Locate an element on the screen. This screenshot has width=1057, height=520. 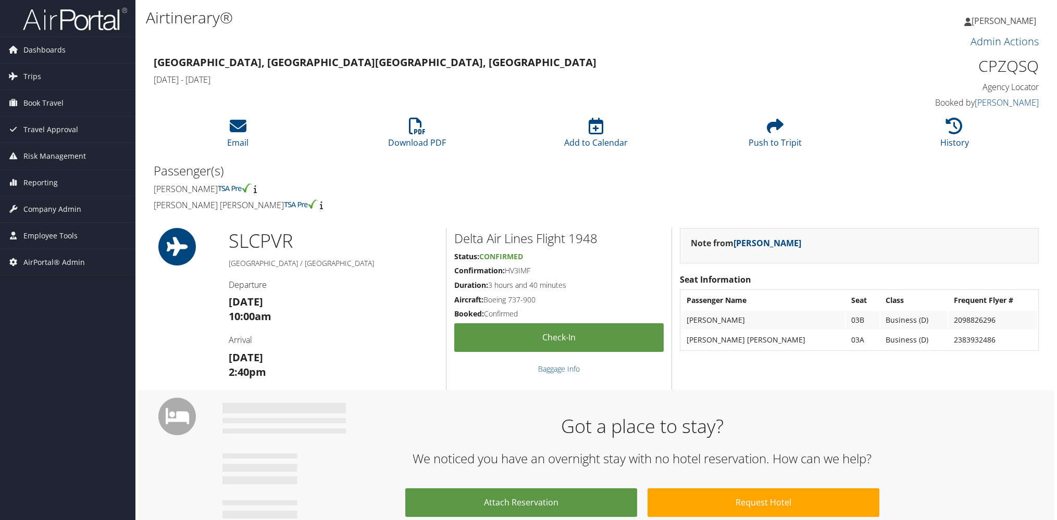
span: Employee Tools is located at coordinates (51, 236).